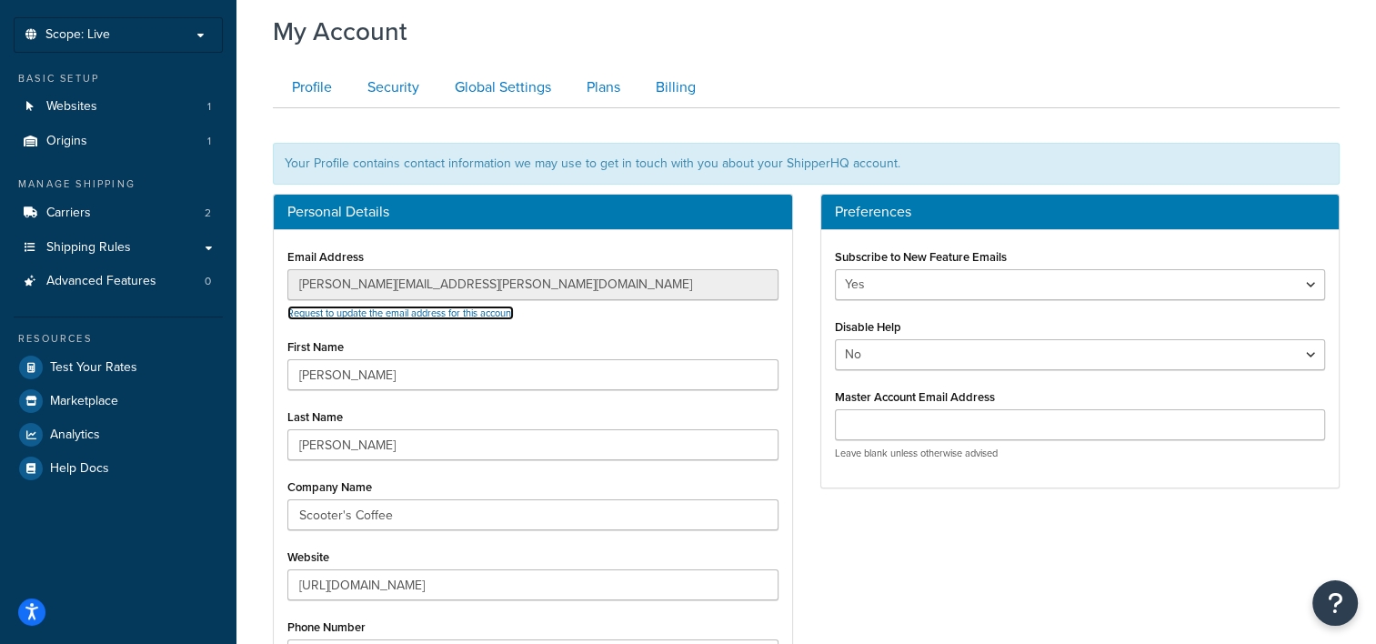 This screenshot has width=1376, height=644. I want to click on label: Company Name, so click(329, 486).